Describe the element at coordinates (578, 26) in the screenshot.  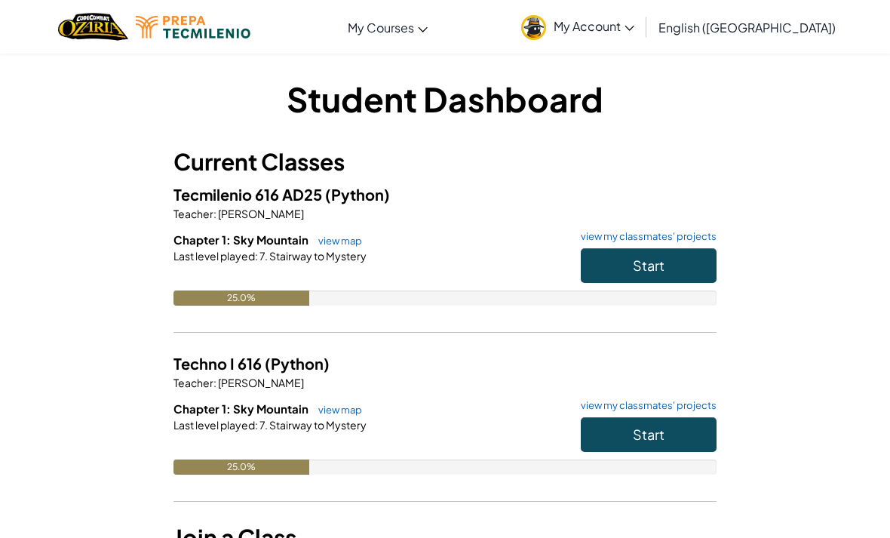
I see `a: My Account` at that location.